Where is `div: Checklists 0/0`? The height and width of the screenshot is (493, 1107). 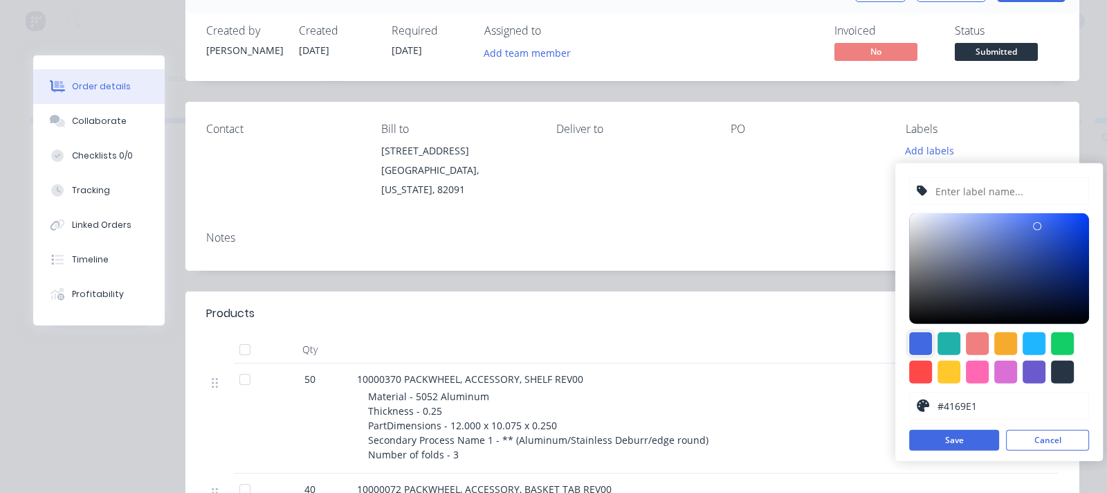 div: Checklists 0/0 is located at coordinates (102, 156).